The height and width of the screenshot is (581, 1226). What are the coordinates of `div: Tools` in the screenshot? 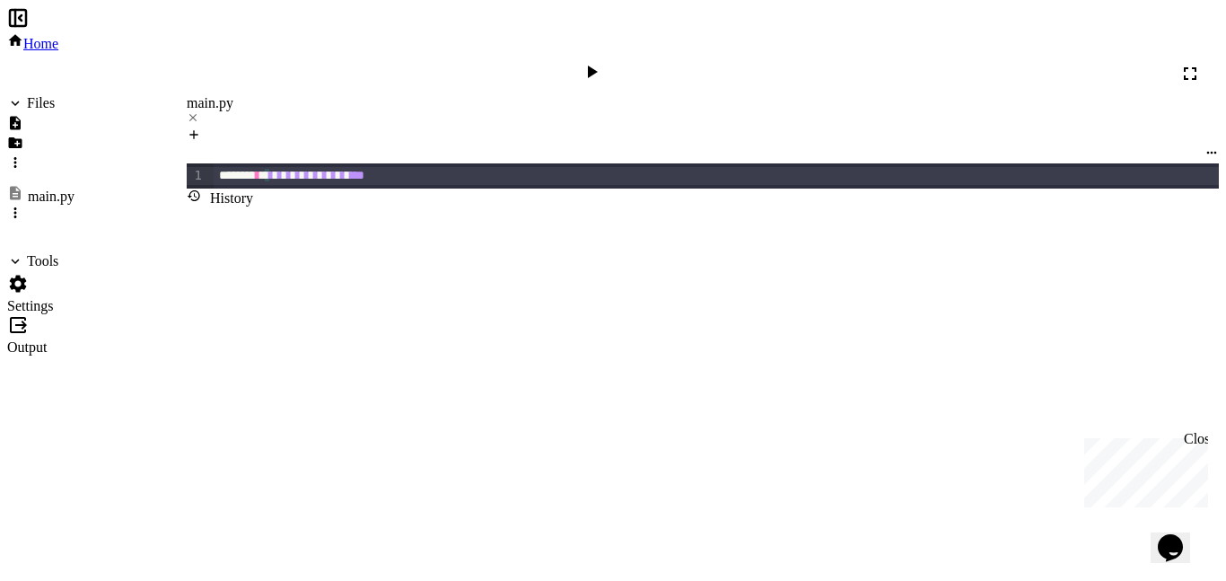 It's located at (42, 261).